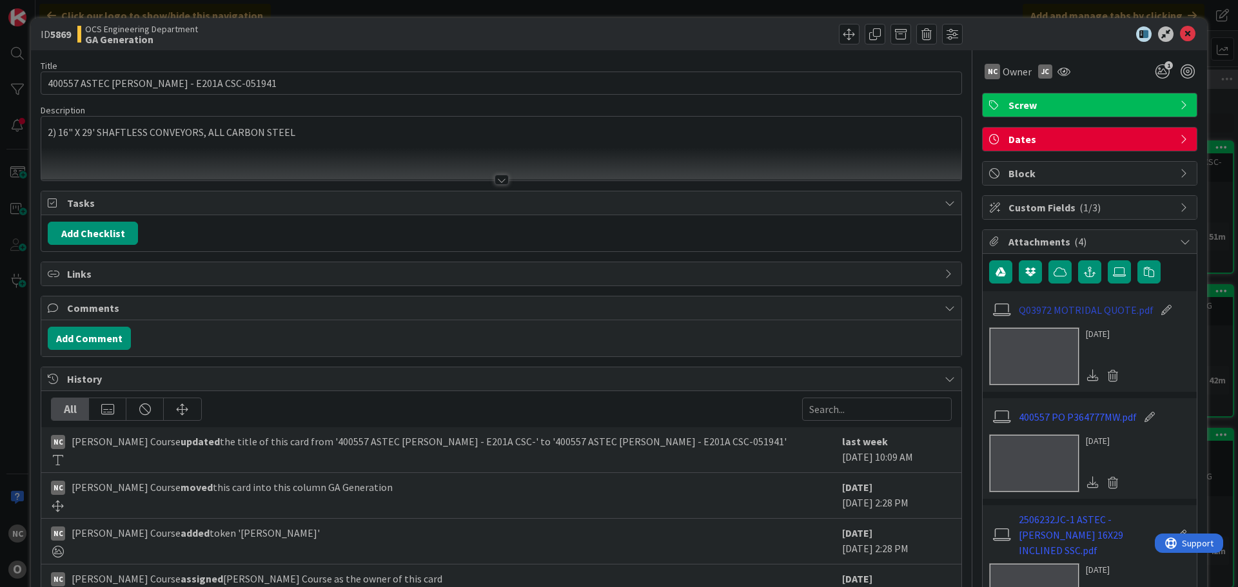 This screenshot has height=587, width=1238. I want to click on span: OCS Engineering Department, so click(141, 29).